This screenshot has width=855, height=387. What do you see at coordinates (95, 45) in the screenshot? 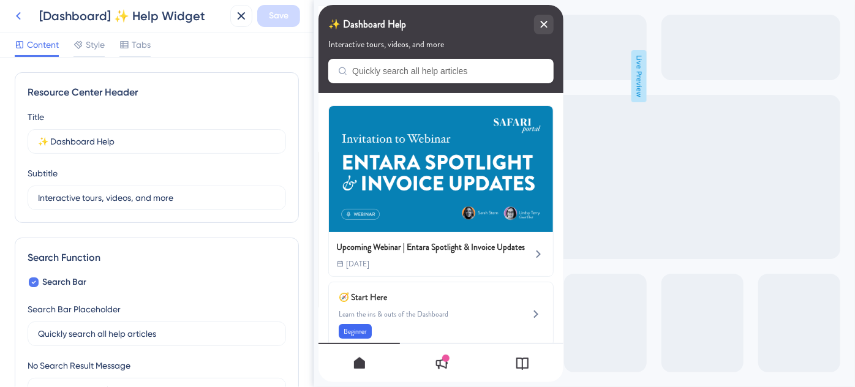
I see `span: Style` at bounding box center [95, 45].